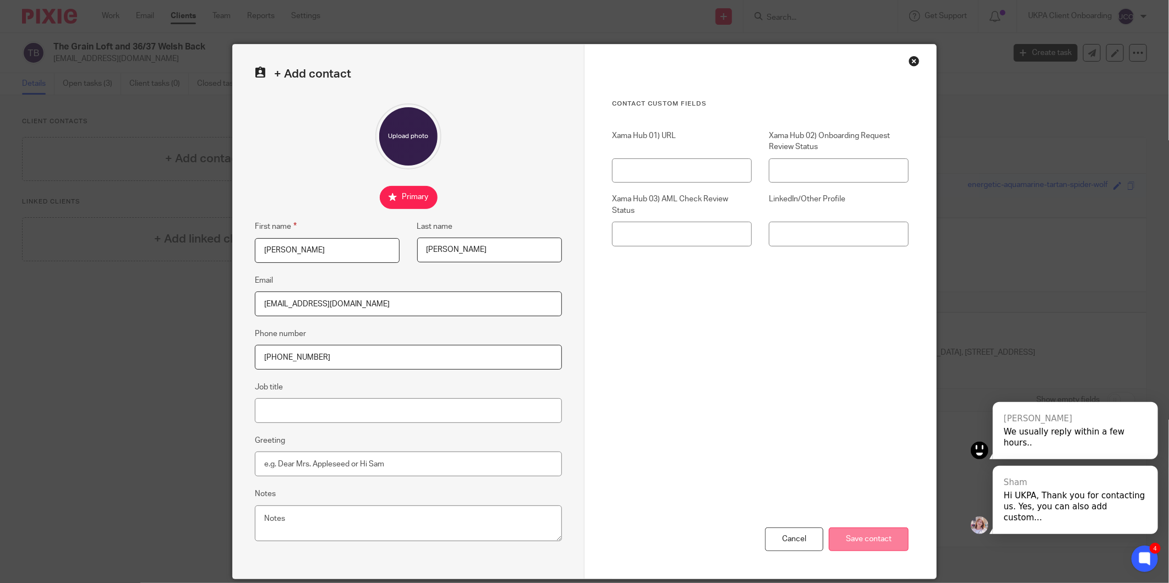 The width and height of the screenshot is (1169, 583). I want to click on div: We usually reply within a few hours.., so click(1075, 437).